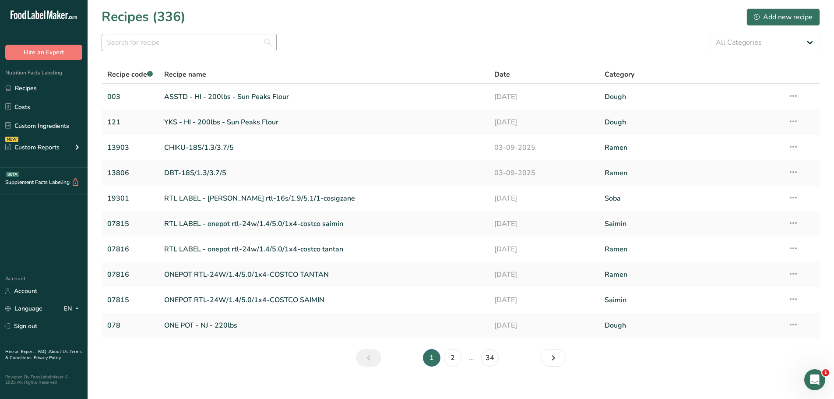 Image resolution: width=834 pixels, height=399 pixels. What do you see at coordinates (619, 74) in the screenshot?
I see `span: Category` at bounding box center [619, 74].